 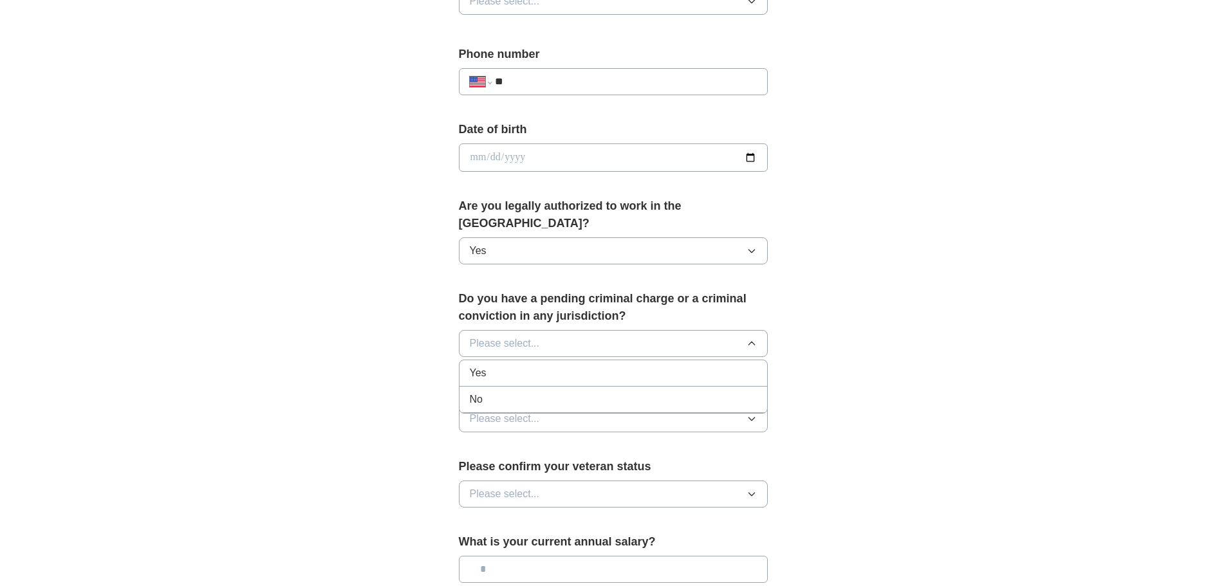 I want to click on label: Phone number, so click(x=613, y=54).